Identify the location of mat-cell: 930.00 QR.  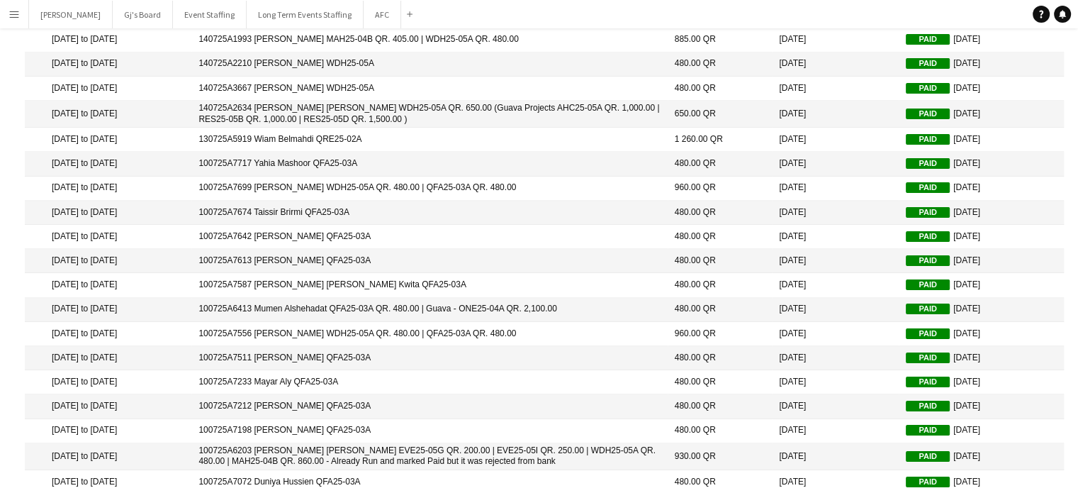
(720, 456).